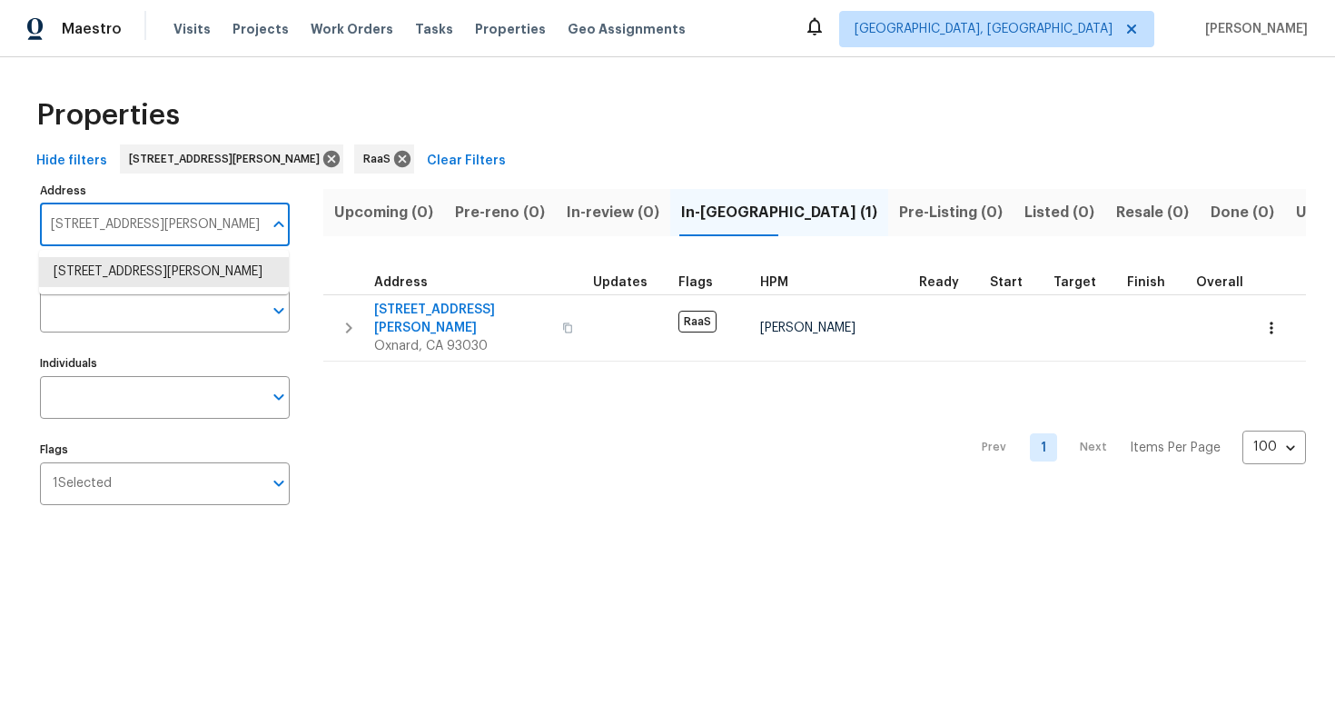  I want to click on span: Resale (0), so click(1152, 212).